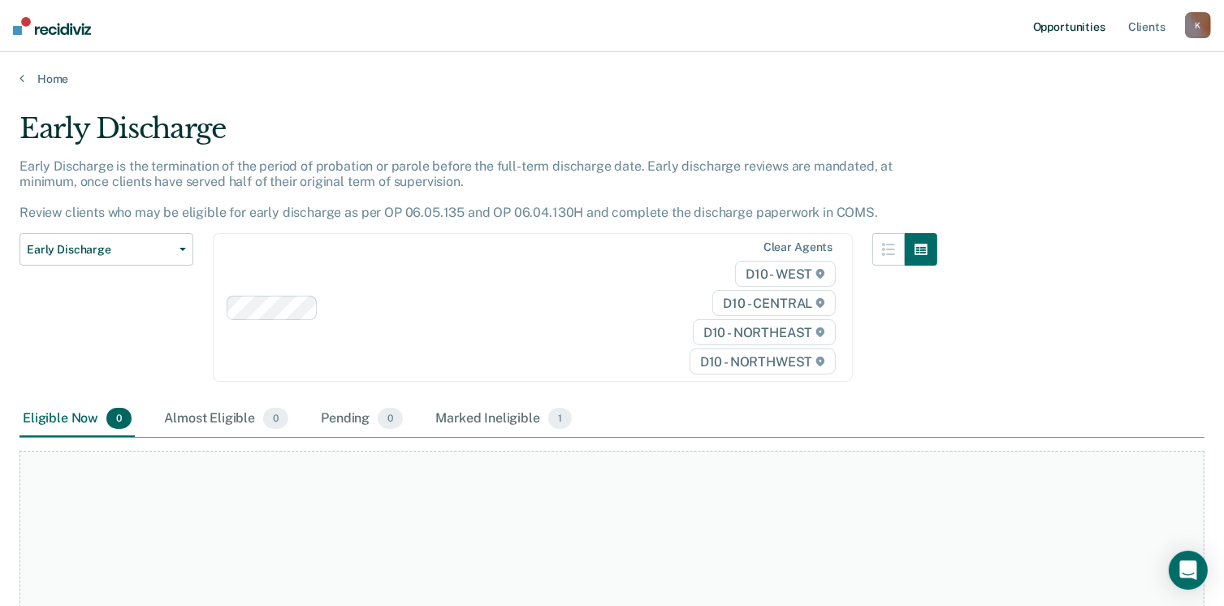 The width and height of the screenshot is (1224, 606). I want to click on button: K, so click(1198, 25).